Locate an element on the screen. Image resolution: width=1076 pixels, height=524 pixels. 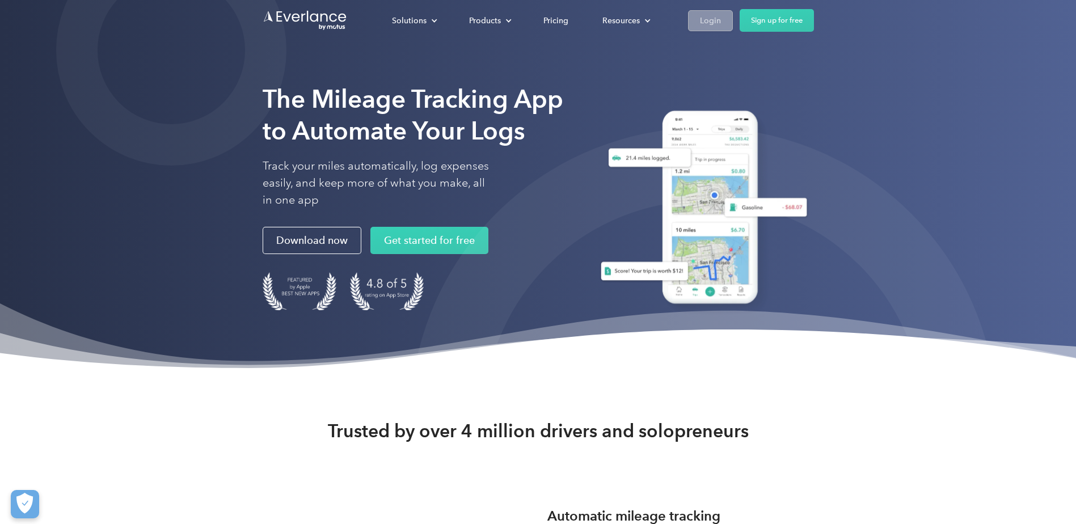
img: Badge for Featured by Apple Best New Apps is located at coordinates (299, 291).